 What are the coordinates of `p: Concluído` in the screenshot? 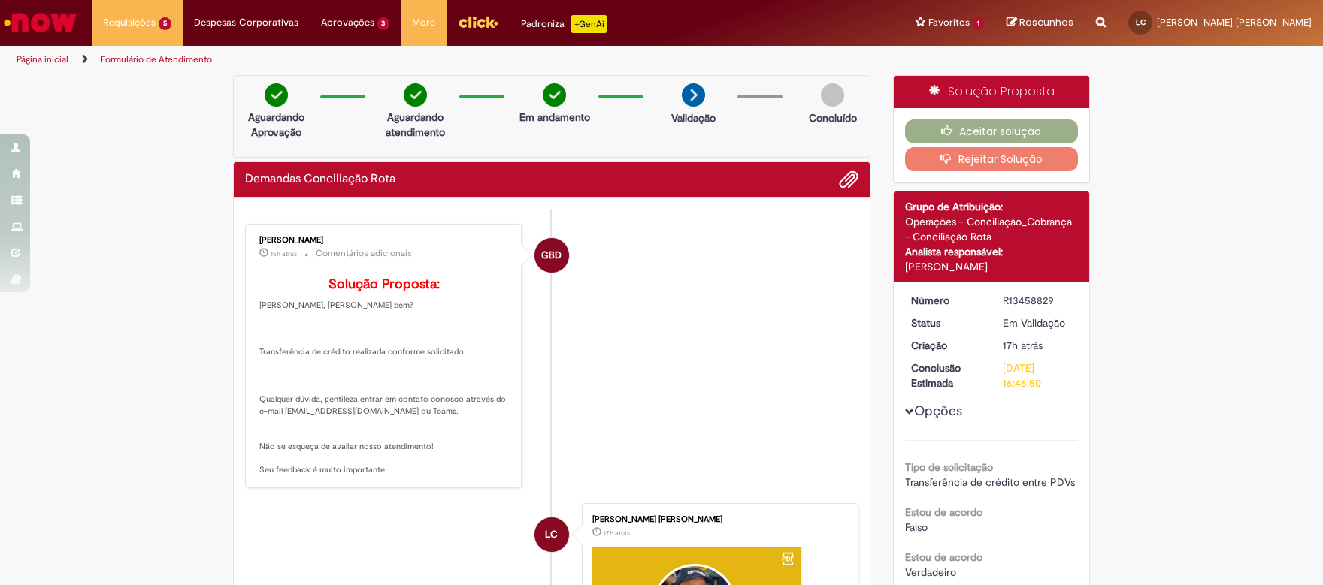 It's located at (833, 118).